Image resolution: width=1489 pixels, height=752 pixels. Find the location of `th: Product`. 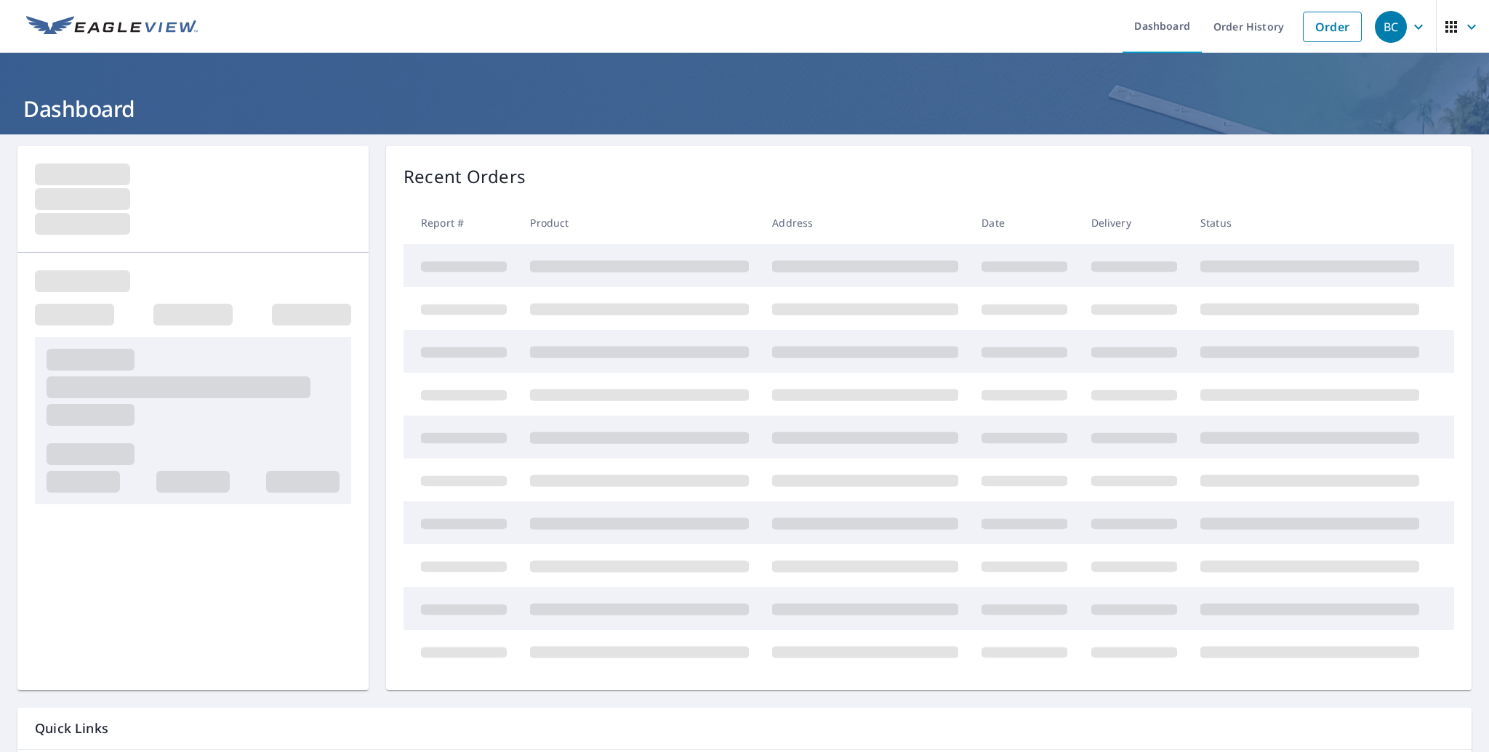

th: Product is located at coordinates (639, 222).